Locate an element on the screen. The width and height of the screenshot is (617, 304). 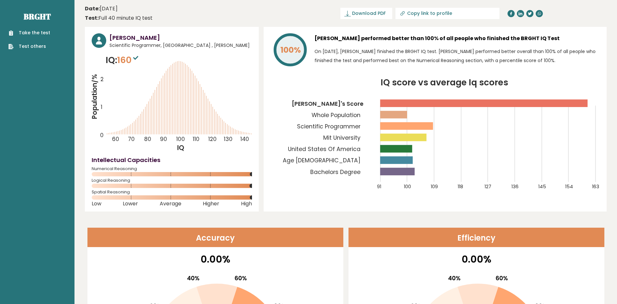
b: Date: is located at coordinates (92, 8).